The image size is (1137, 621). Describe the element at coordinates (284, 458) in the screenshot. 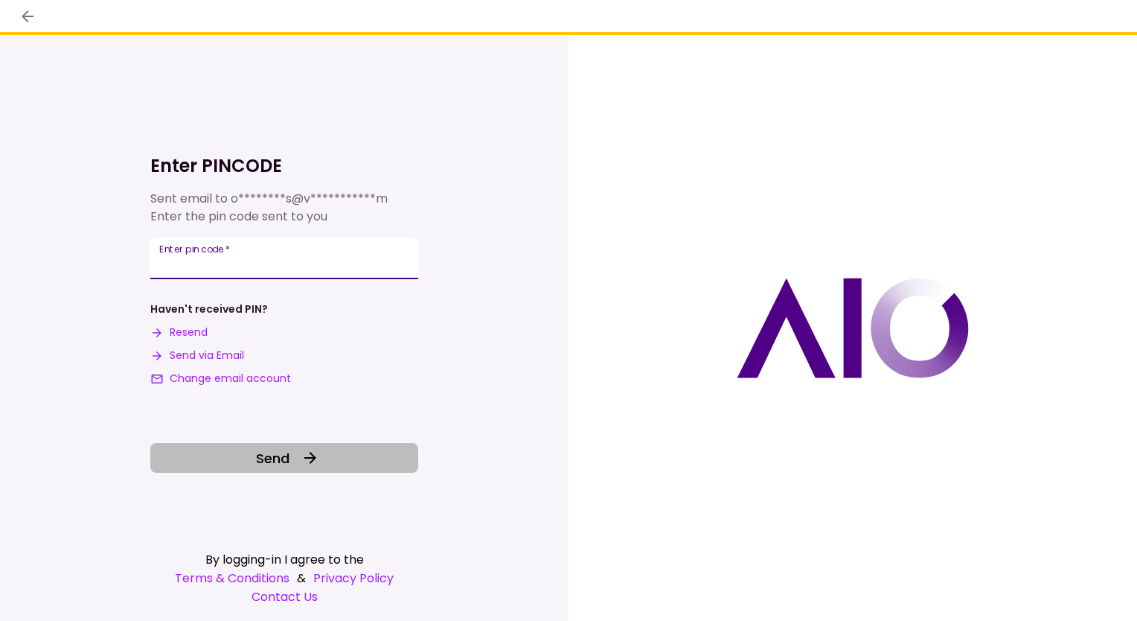

I see `button: Send` at that location.